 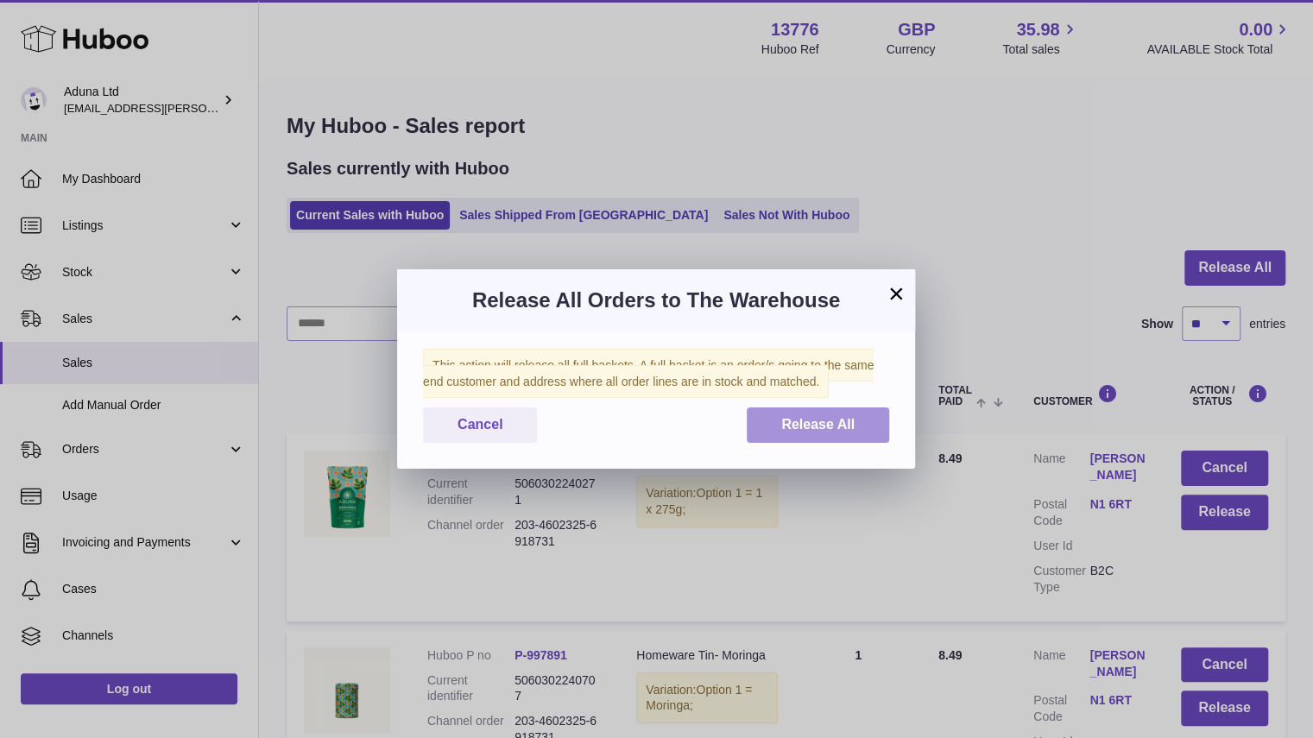 What do you see at coordinates (648, 373) in the screenshot?
I see `span: This action will release all full baskets. A full basket is an order/s going to the same end cust...` at bounding box center [648, 373].